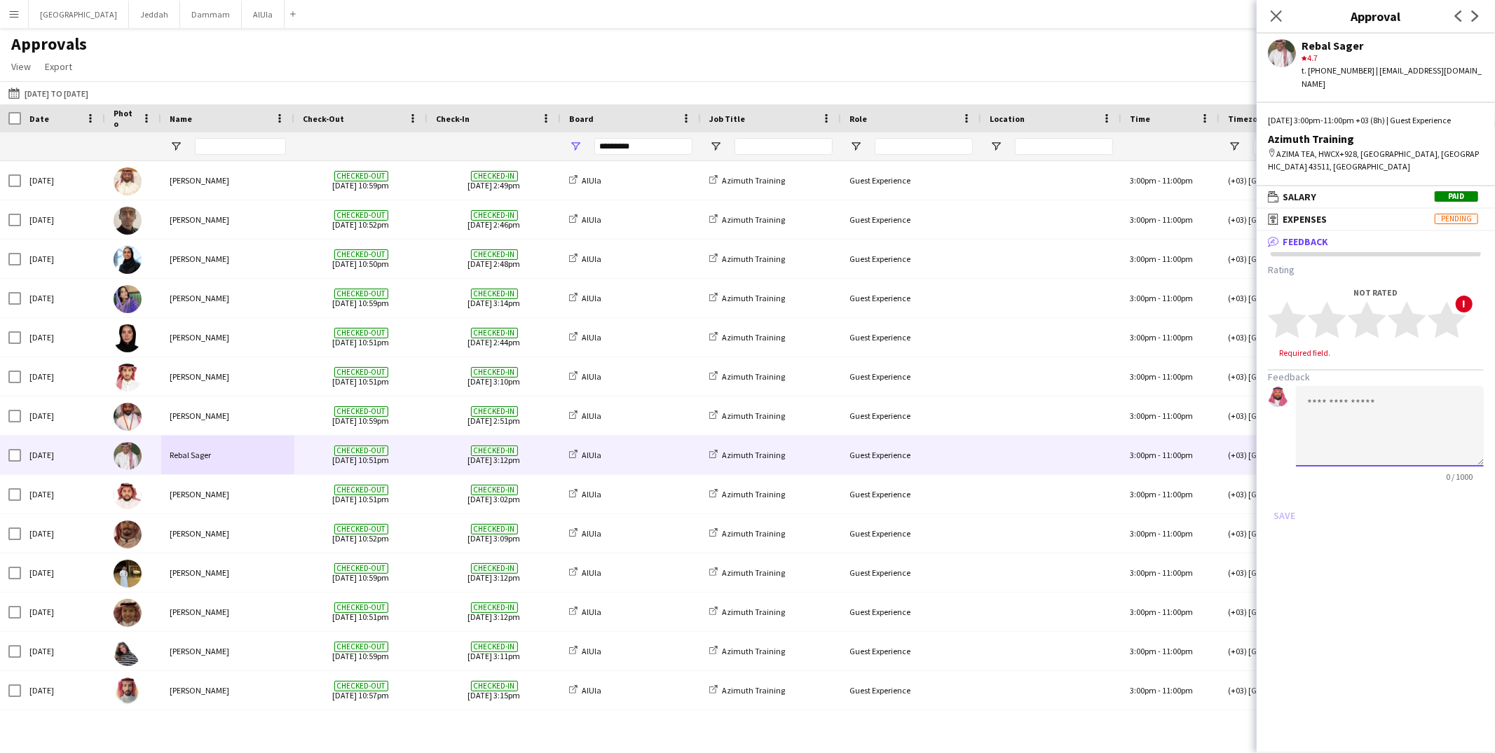  What do you see at coordinates (211, 14) in the screenshot?
I see `button: Dammam` at bounding box center [211, 14].